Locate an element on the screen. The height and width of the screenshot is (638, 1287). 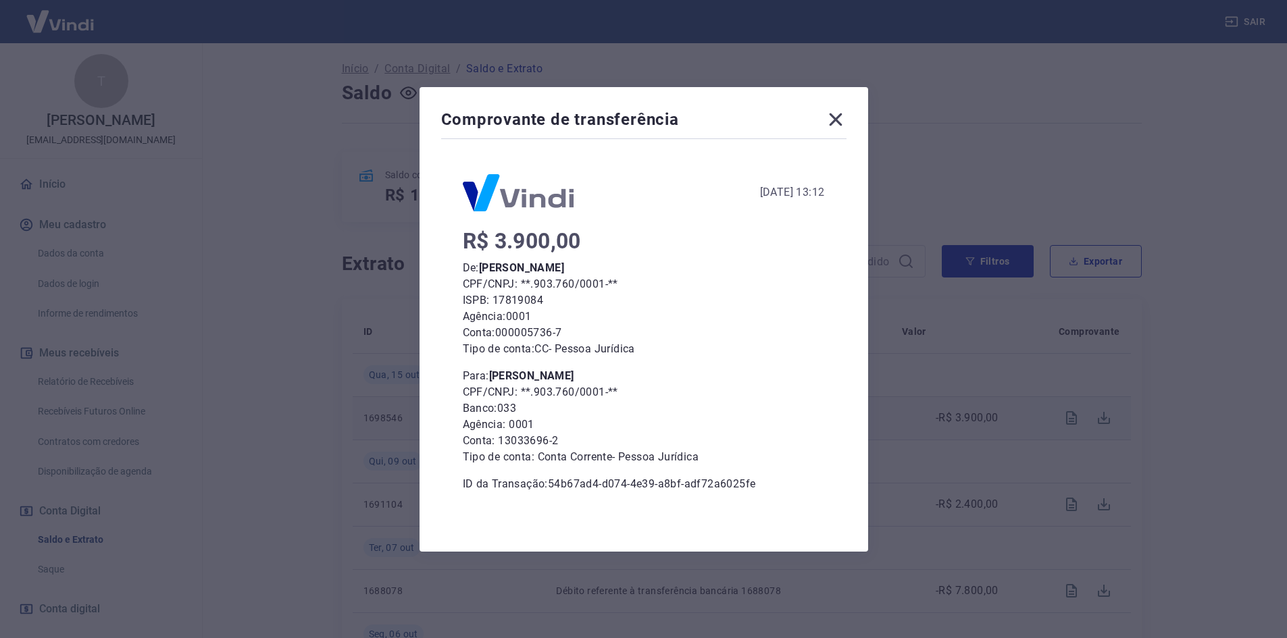
div: Comprovante de transferência is located at coordinates (644, 122).